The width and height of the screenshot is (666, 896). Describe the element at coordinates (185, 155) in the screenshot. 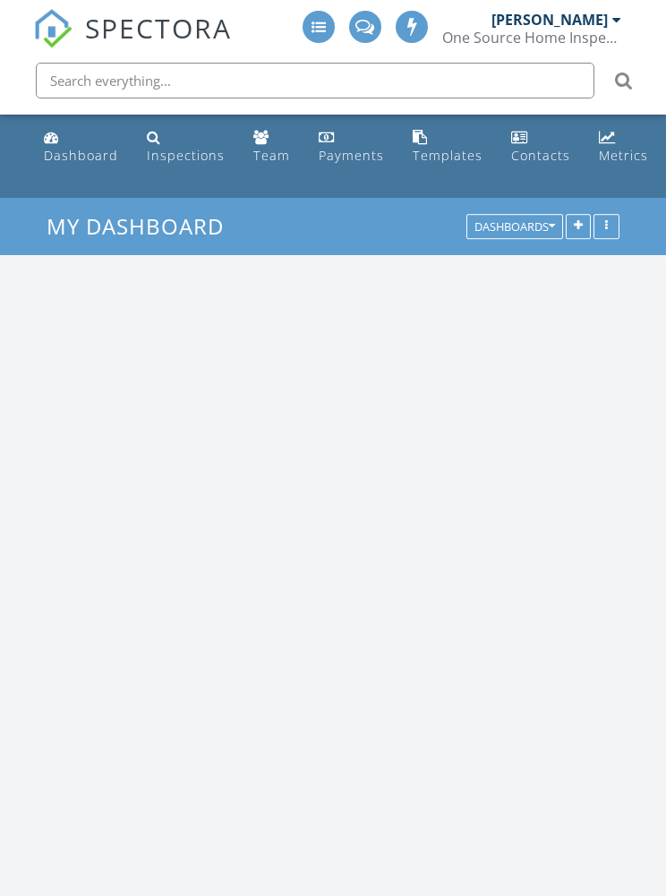

I see `div: Inspections` at that location.